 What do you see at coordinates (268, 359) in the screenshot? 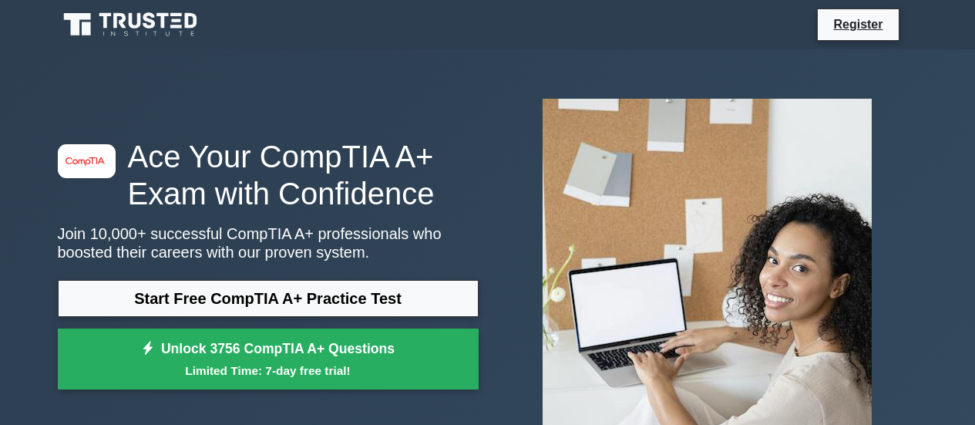
I see `a: Unlock 3756 CompTIA A+ QuestionsLimited Time: 7-day free trial!` at bounding box center [268, 359].